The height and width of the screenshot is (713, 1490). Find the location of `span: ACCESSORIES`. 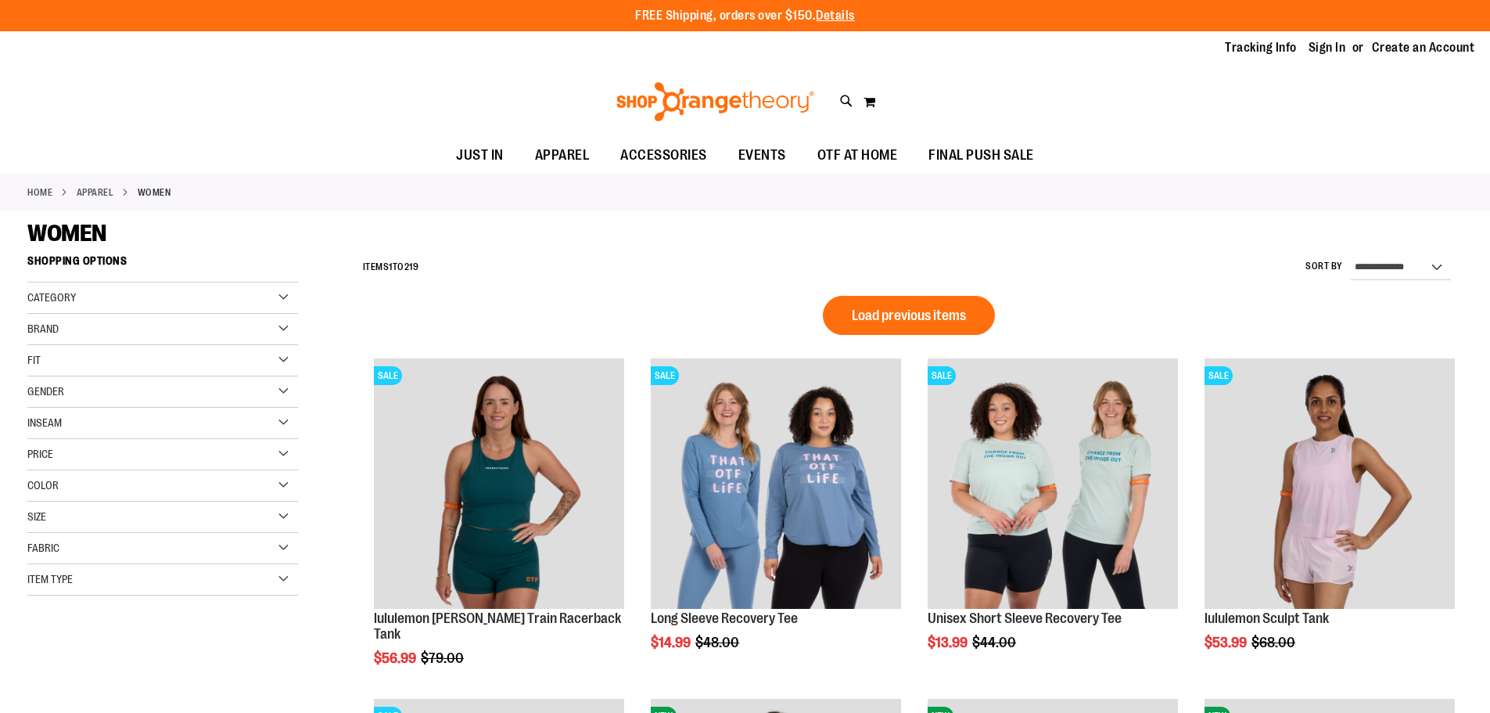

span: ACCESSORIES is located at coordinates (663, 155).